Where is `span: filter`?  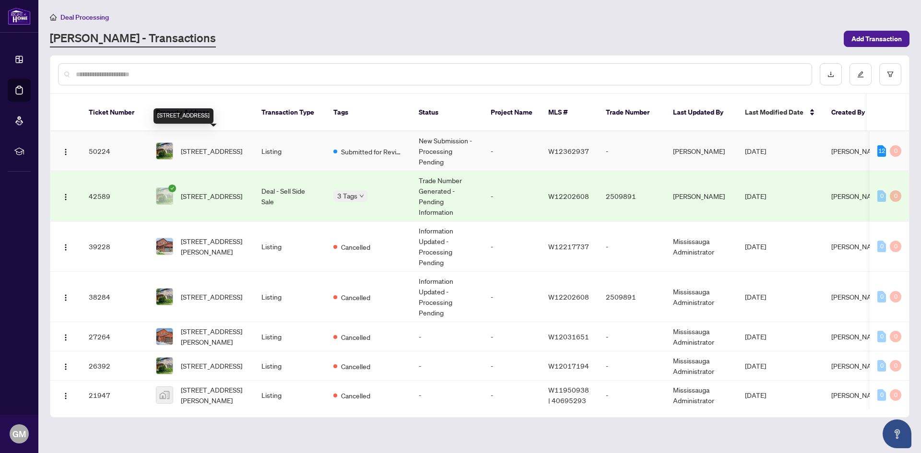
span: filter is located at coordinates (890, 74).